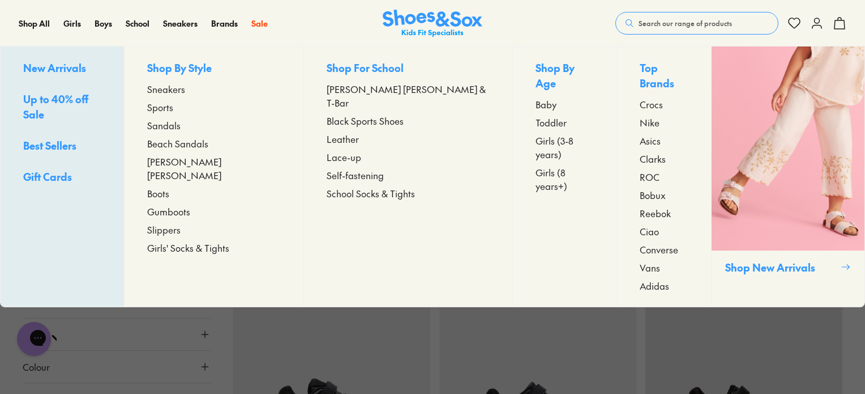 Image resolution: width=865 pixels, height=394 pixels. What do you see at coordinates (653, 159) in the screenshot?
I see `span: Clarks` at bounding box center [653, 159].